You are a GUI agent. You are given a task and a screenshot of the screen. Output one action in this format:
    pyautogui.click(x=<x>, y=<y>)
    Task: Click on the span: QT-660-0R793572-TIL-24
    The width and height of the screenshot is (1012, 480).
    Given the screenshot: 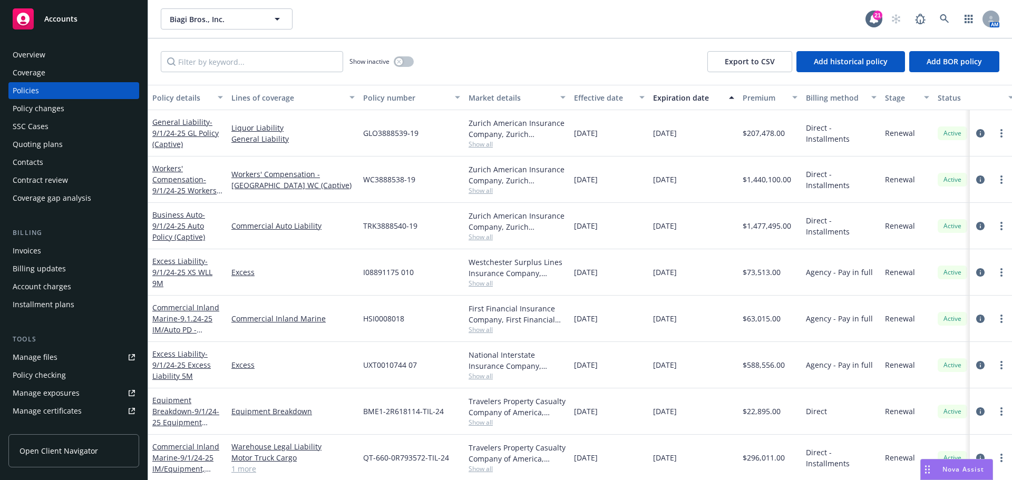 What is the action you would take?
    pyautogui.click(x=406, y=457)
    